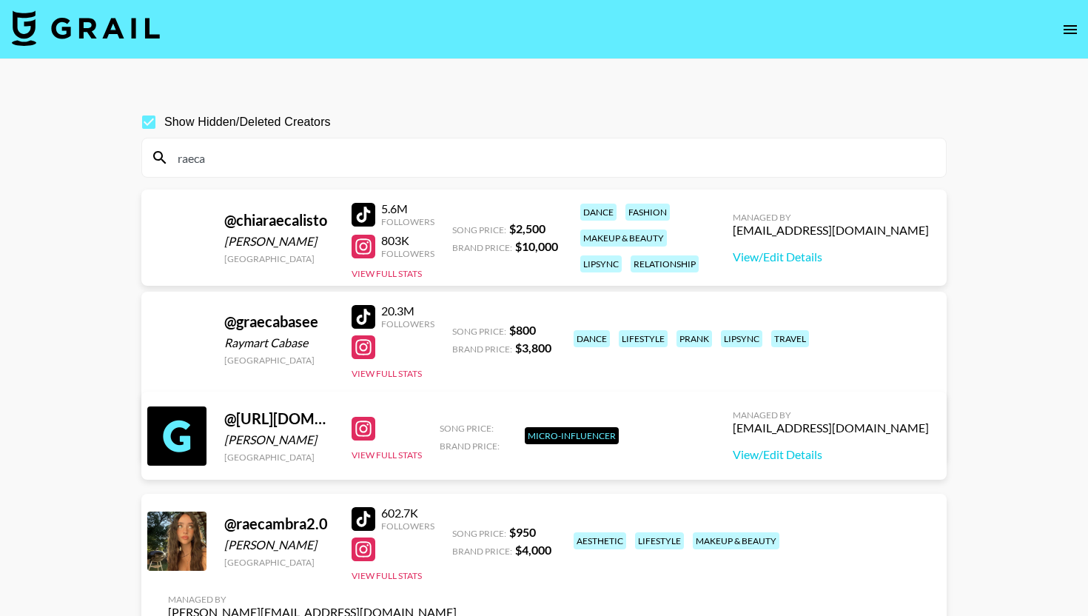  Describe the element at coordinates (408, 209) in the screenshot. I see `div: 5.6M` at that location.